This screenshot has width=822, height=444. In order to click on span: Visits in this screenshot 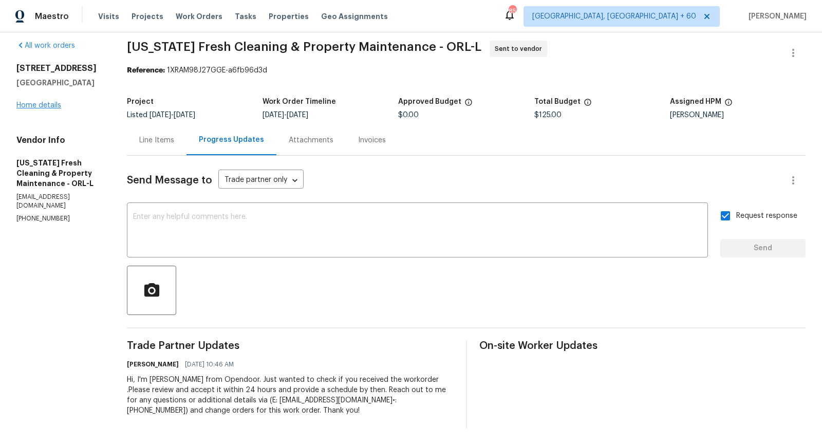, I will do `click(108, 16)`.